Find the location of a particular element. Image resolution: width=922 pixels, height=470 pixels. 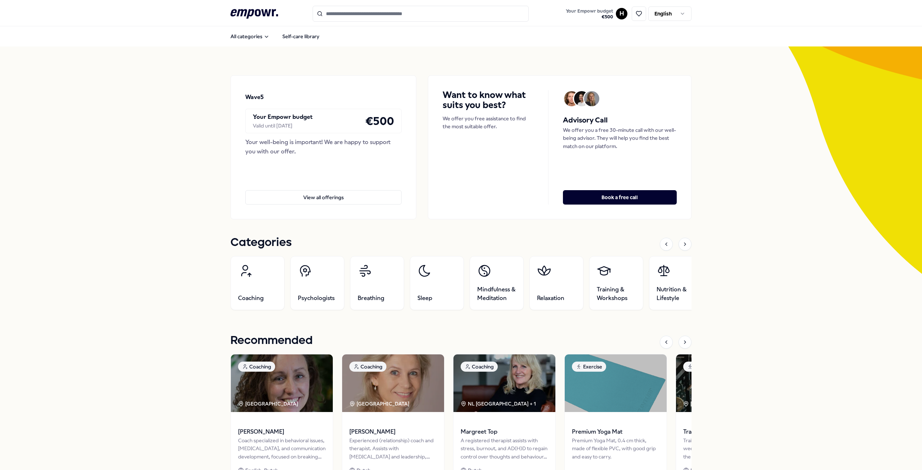

p: We offer you free assistance to find the most suitable offer. is located at coordinates (488, 122).